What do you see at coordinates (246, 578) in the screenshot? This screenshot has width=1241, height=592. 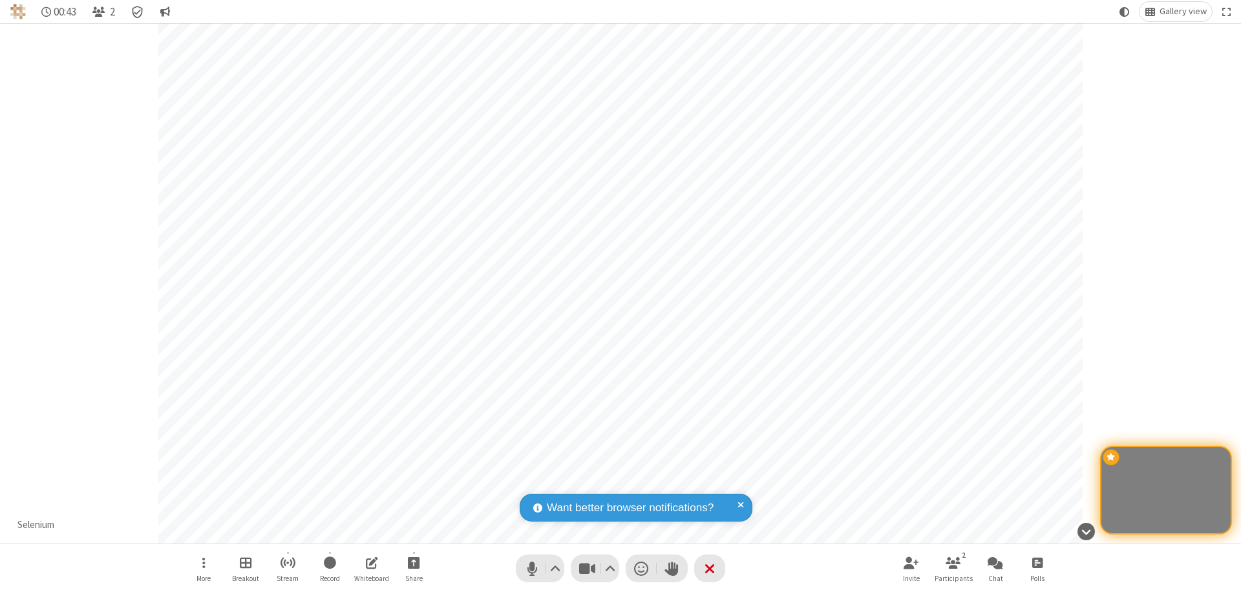 I see `span: Breakout` at bounding box center [246, 578].